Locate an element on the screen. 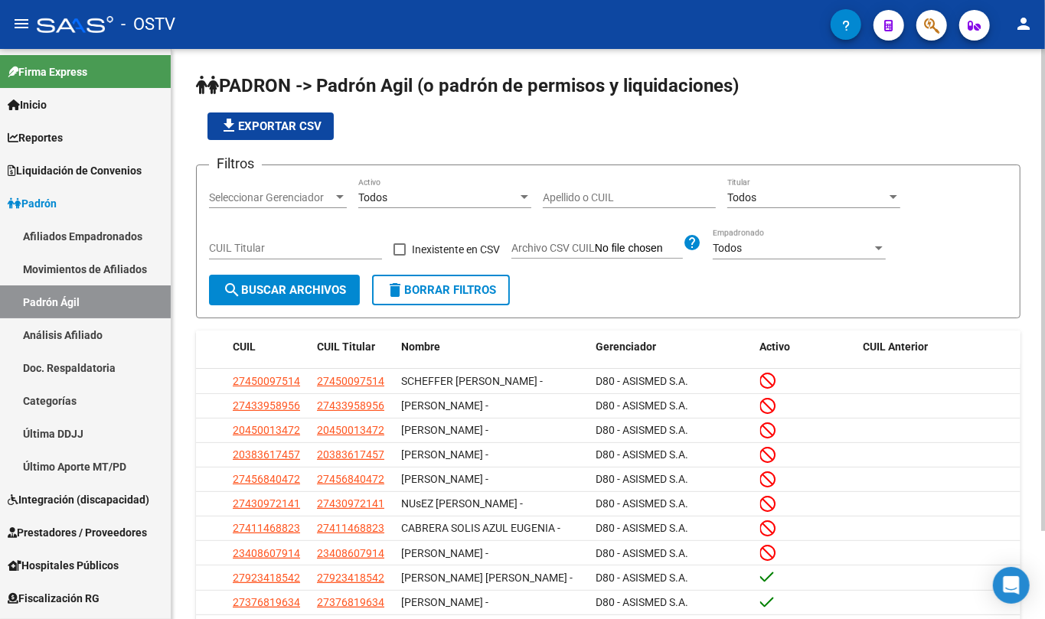 The image size is (1045, 619). span: Padrón is located at coordinates (32, 204).